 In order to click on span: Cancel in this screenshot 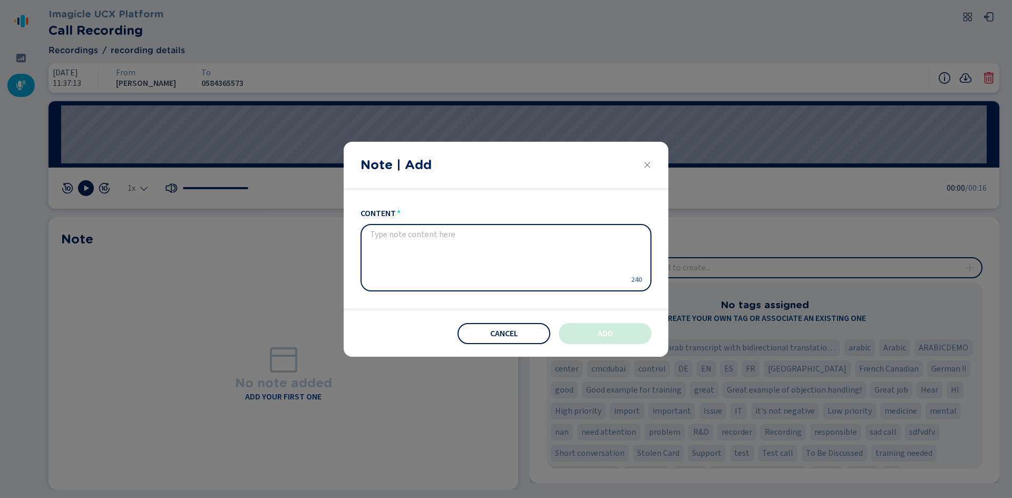, I will do `click(504, 334)`.